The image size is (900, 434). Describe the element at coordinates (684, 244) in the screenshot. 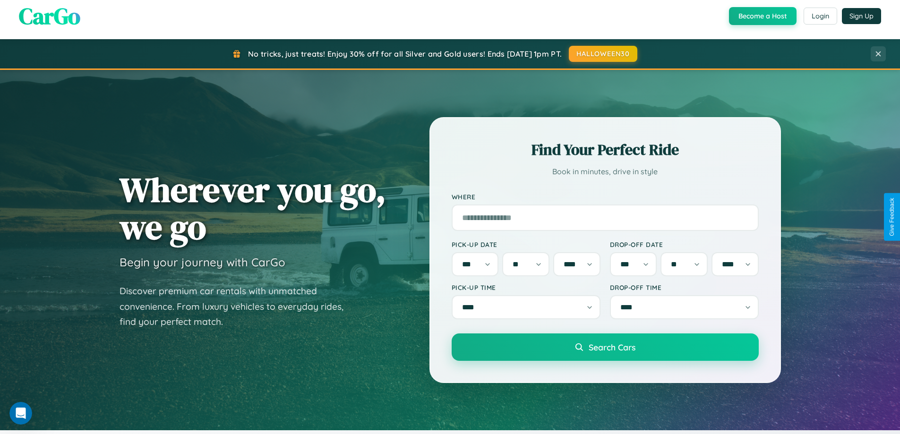

I see `label: Drop-off Date` at that location.